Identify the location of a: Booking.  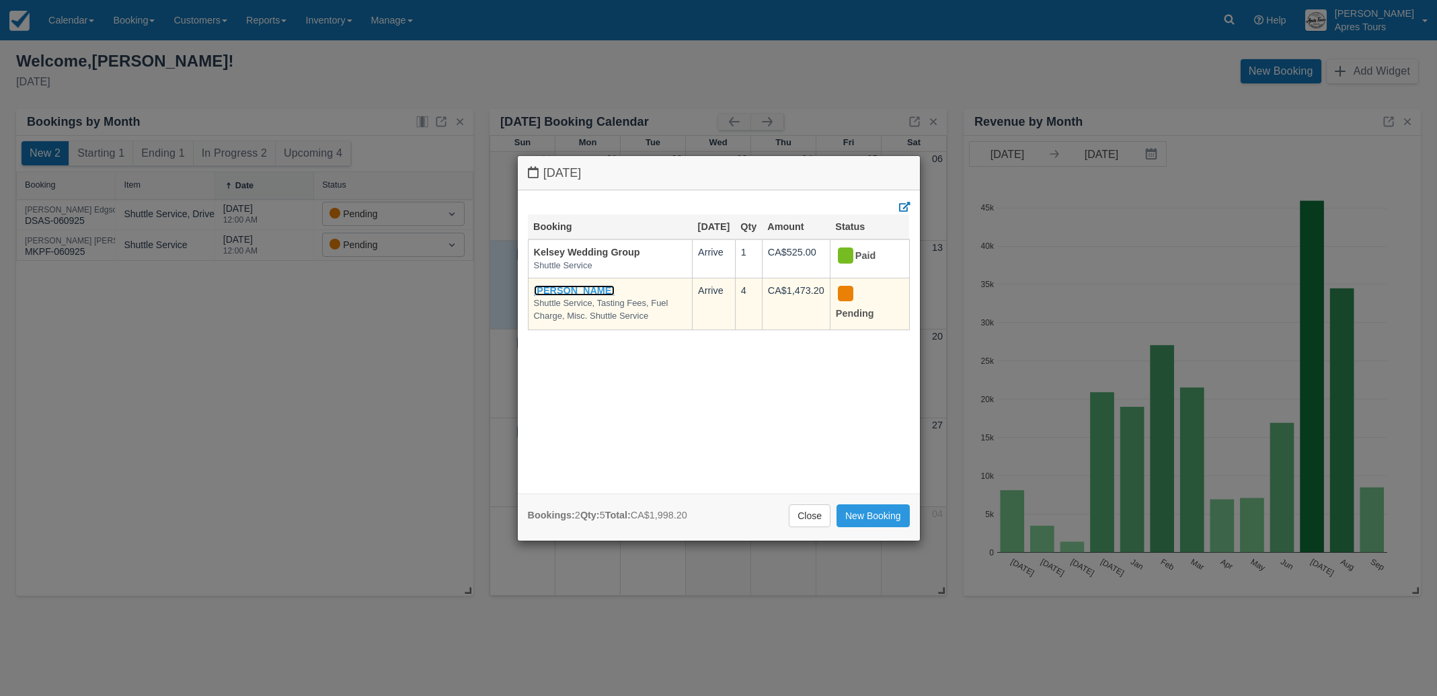
(553, 227).